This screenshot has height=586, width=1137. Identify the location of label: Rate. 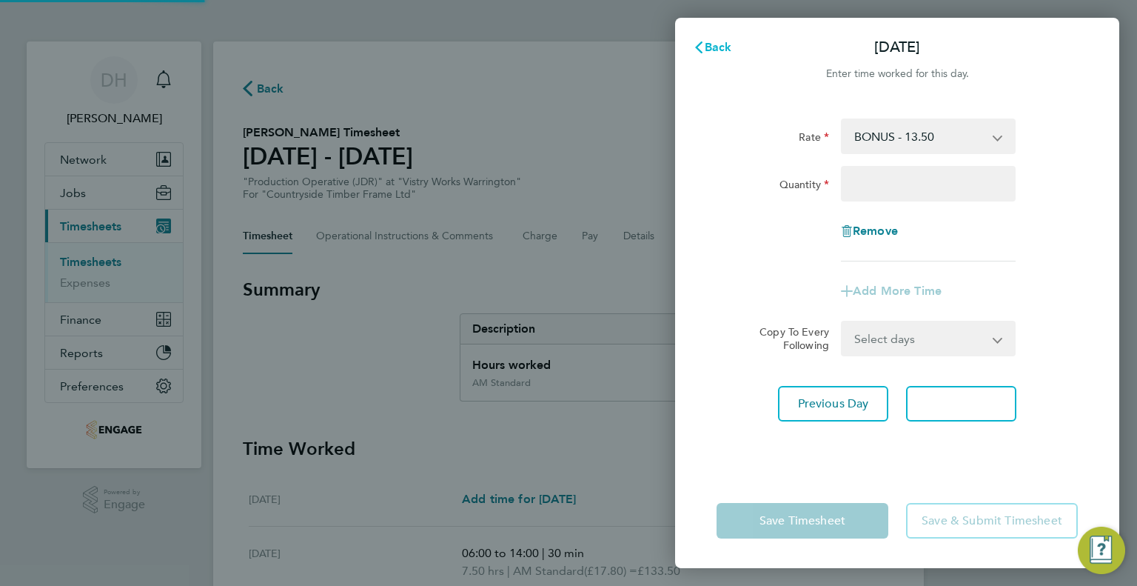
(814, 139).